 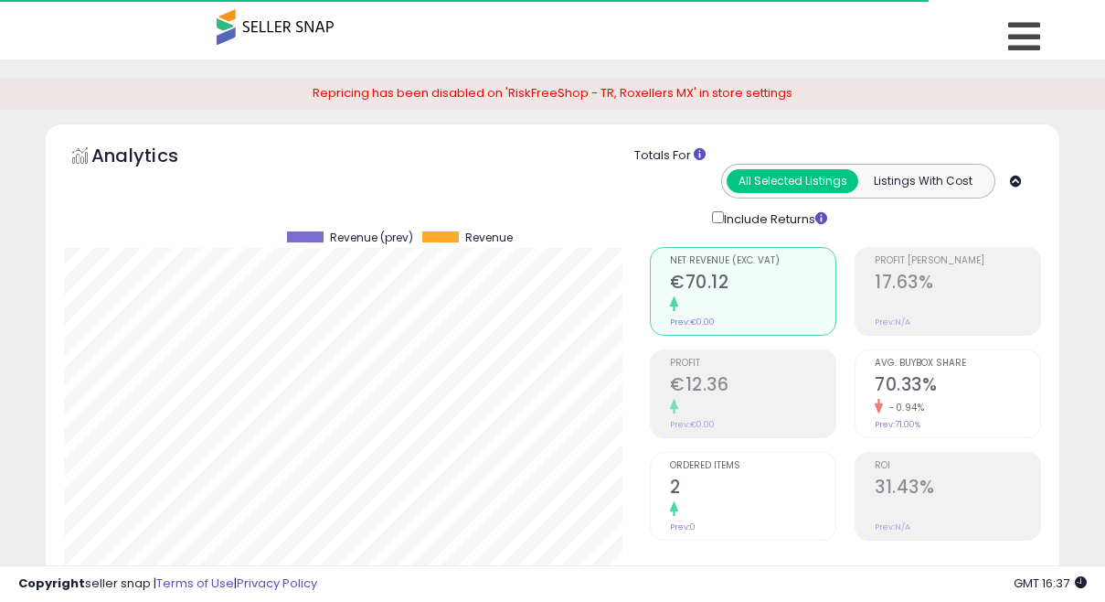 I want to click on h2: 2, so click(x=752, y=488).